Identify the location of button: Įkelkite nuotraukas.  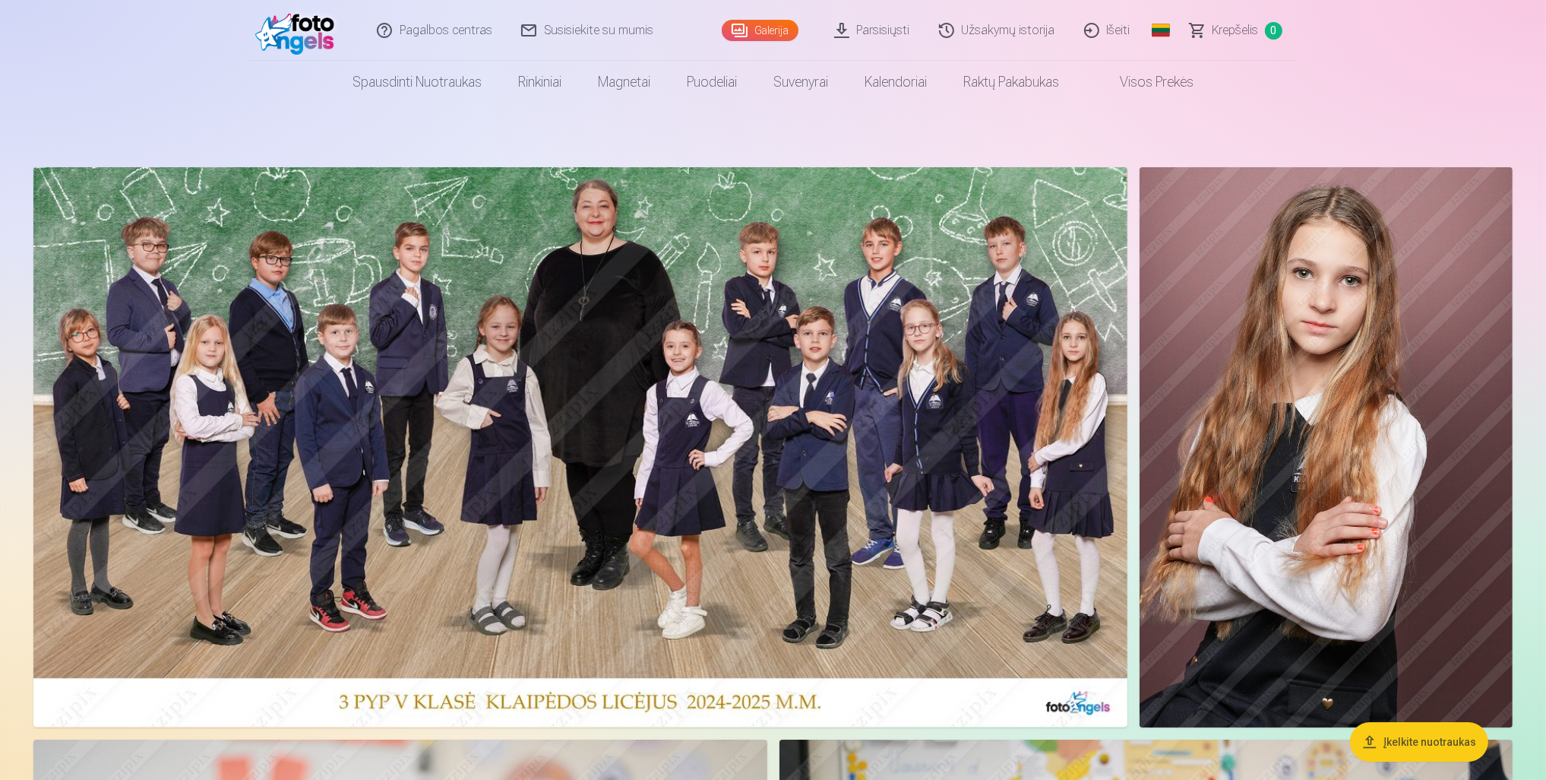
(1419, 742).